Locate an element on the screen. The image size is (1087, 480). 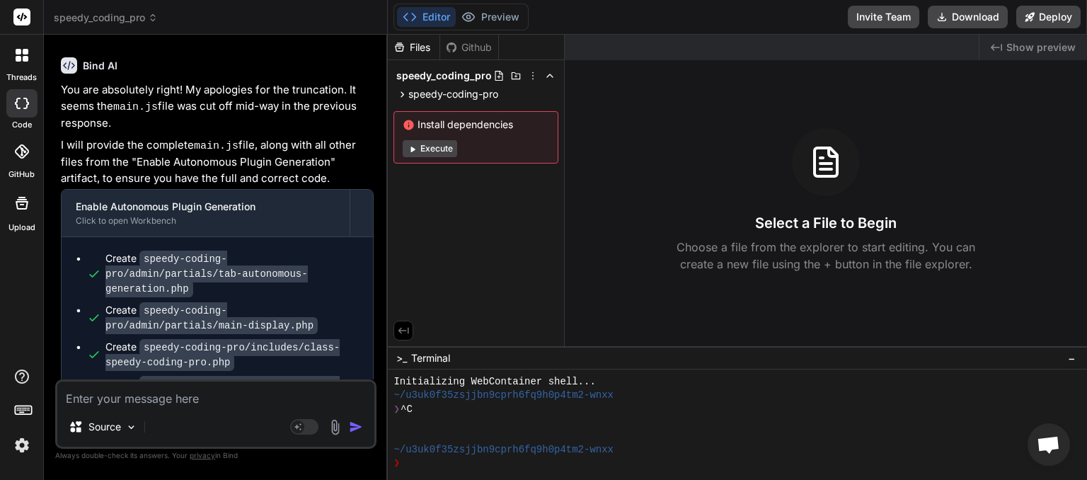
code: speedy-coding-pro/includes/class-speedy-coding-pro-ajax.php is located at coordinates (222, 392).